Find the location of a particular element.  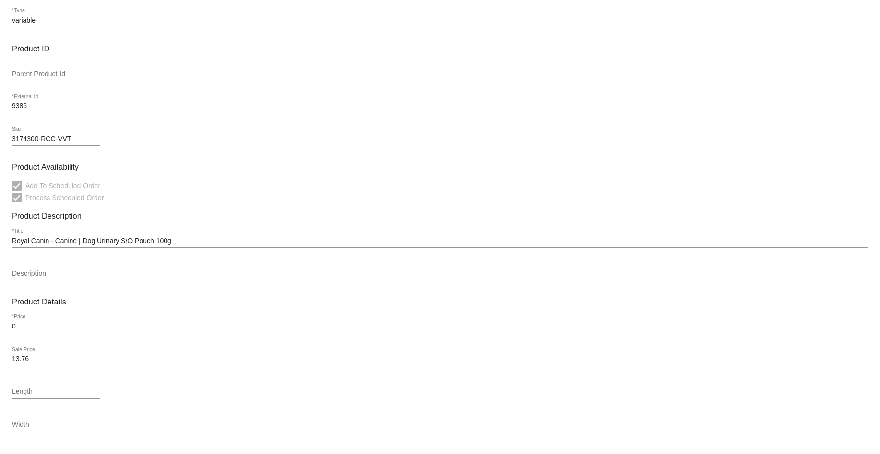

input: *Title is located at coordinates (440, 241).